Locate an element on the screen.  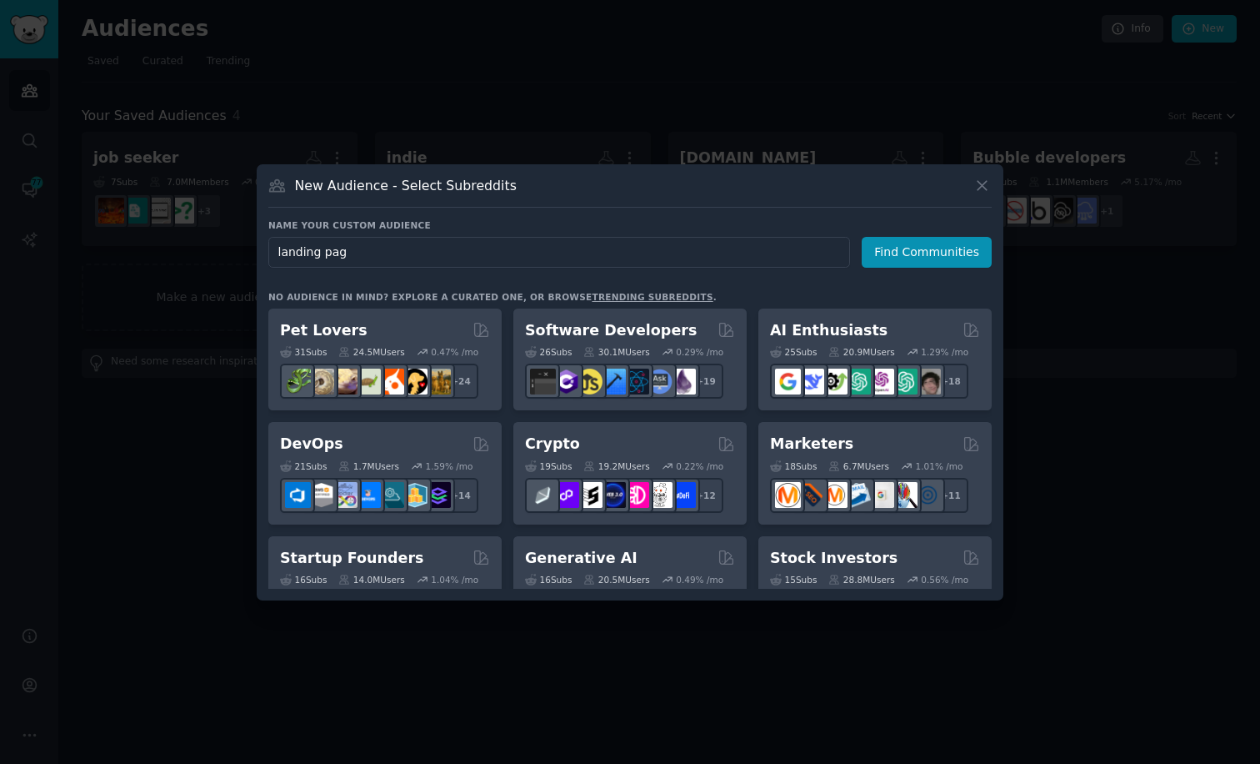
div: 28.8M Users is located at coordinates (861, 579).